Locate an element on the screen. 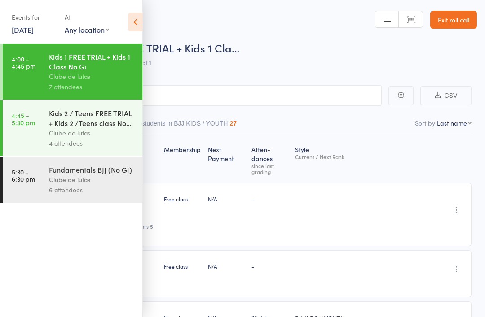 This screenshot has width=485, height=317. span: Kids 1 FREE TRIAL + Kids 1 Cla… is located at coordinates (164, 48).